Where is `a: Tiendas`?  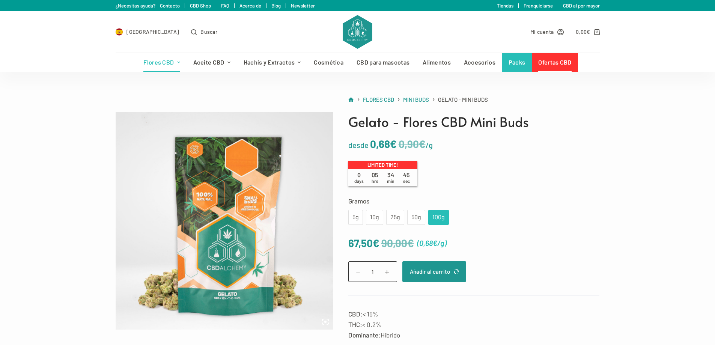 a: Tiendas is located at coordinates (505, 6).